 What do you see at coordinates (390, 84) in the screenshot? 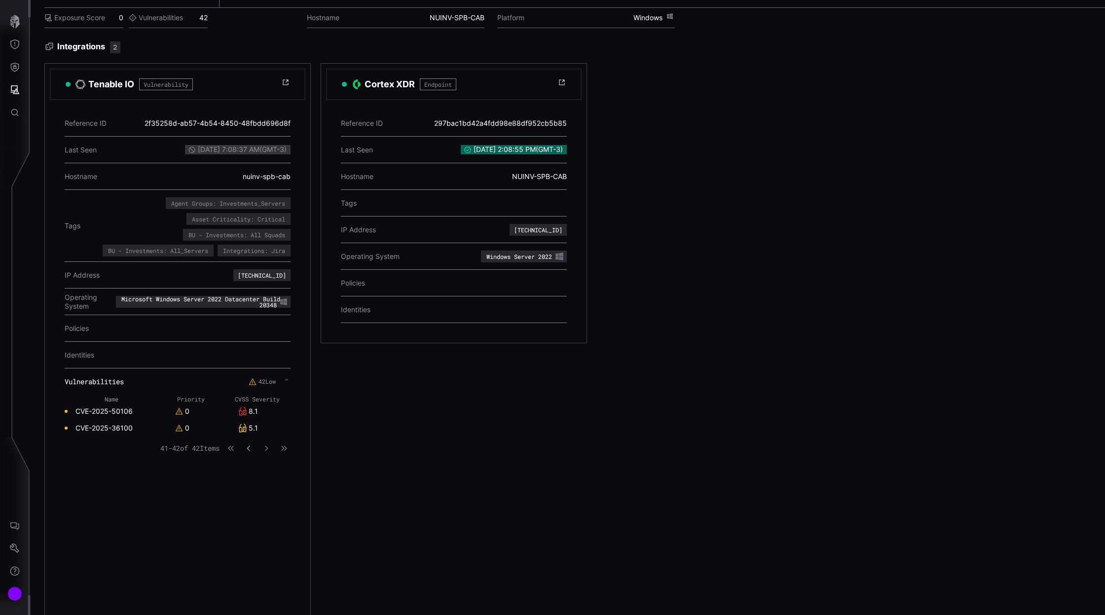
I see `h3: Cortex XDR` at bounding box center [390, 84].